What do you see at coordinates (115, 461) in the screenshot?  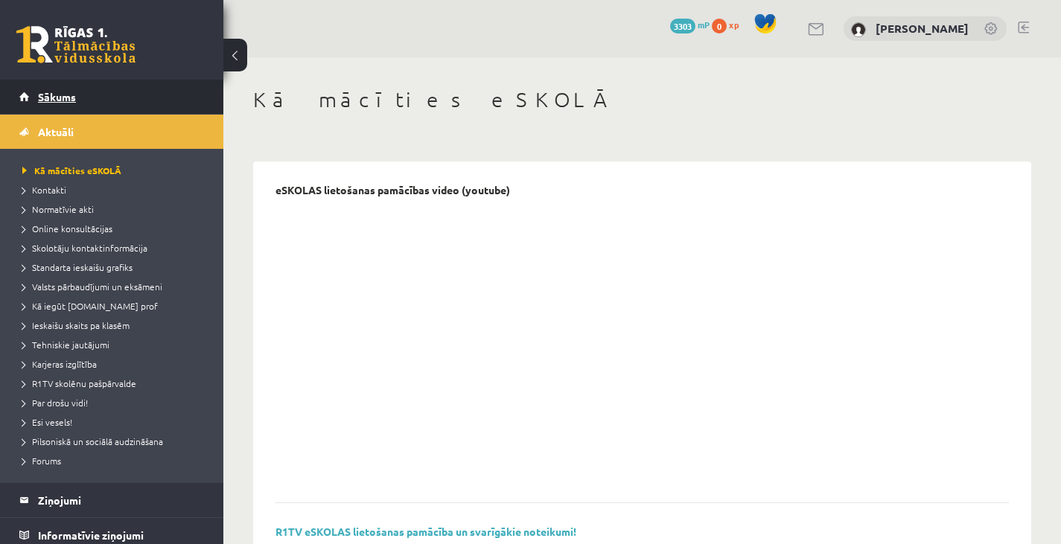 I see `a: Forums` at bounding box center [115, 461].